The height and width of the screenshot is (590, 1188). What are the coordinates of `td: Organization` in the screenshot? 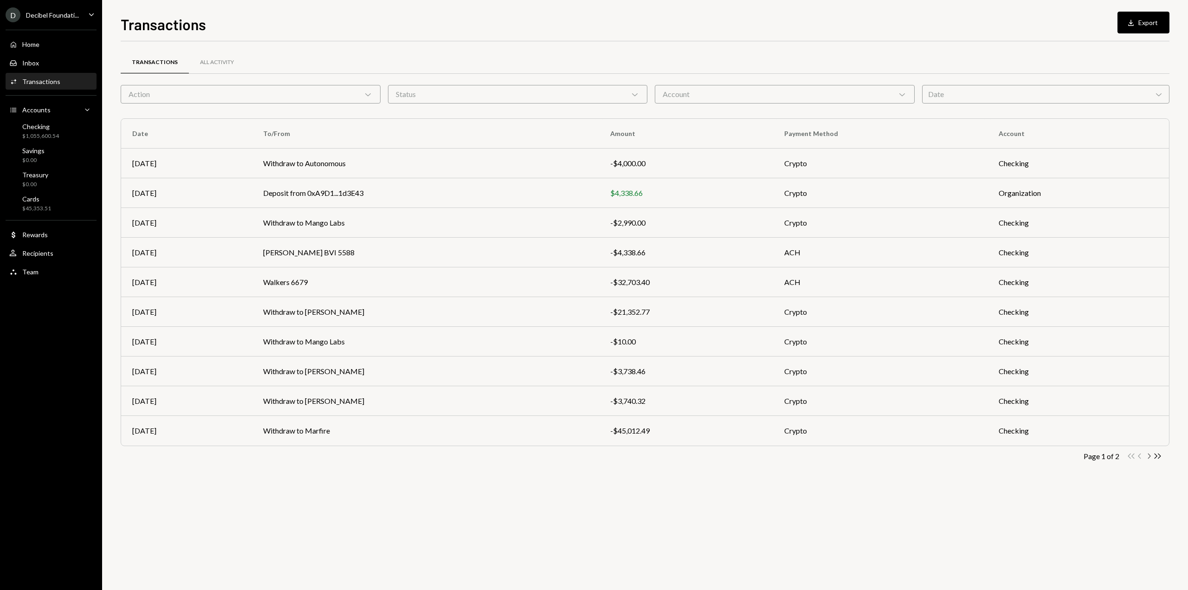 It's located at (1078, 193).